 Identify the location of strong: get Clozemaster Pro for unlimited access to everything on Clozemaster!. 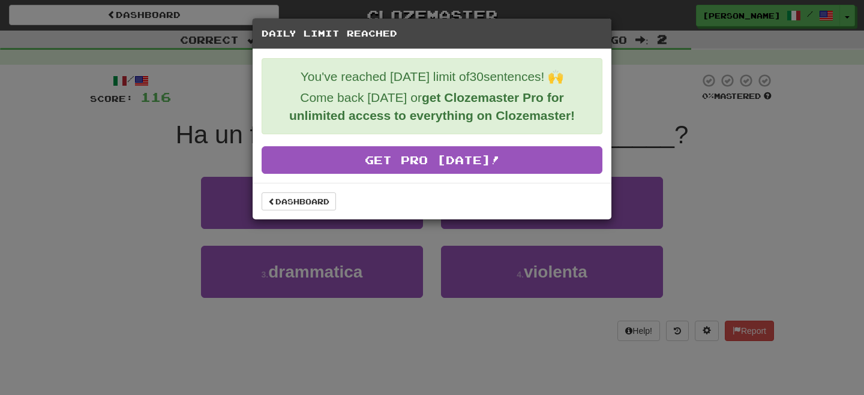
(432, 106).